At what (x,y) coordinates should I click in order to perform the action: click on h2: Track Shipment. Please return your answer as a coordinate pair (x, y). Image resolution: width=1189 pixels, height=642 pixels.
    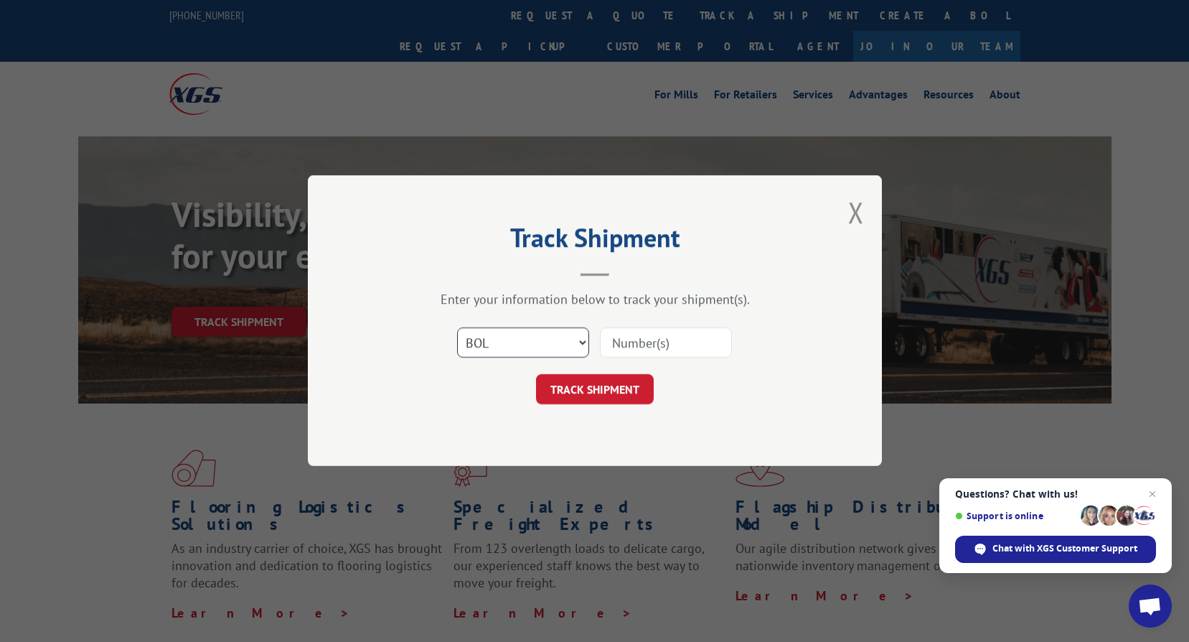
    Looking at the image, I should click on (595, 241).